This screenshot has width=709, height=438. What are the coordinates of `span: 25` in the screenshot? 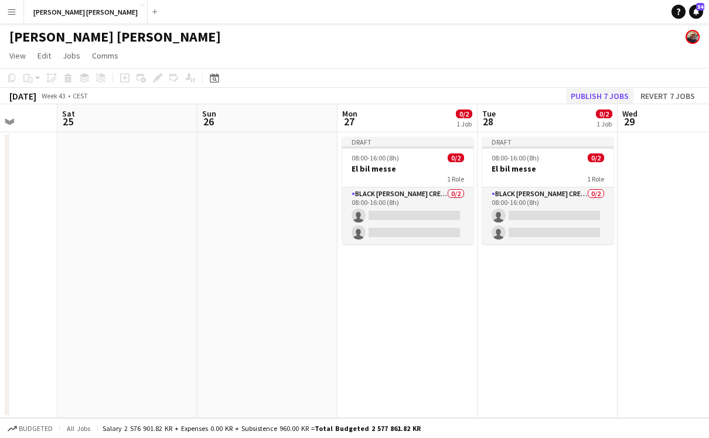 It's located at (67, 121).